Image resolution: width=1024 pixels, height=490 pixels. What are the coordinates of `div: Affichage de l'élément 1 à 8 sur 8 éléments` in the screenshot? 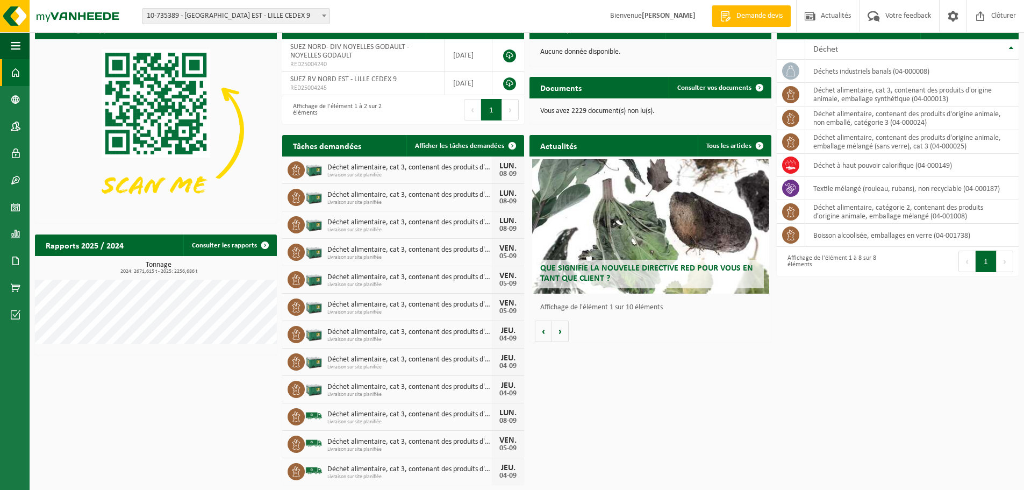 It's located at (837, 261).